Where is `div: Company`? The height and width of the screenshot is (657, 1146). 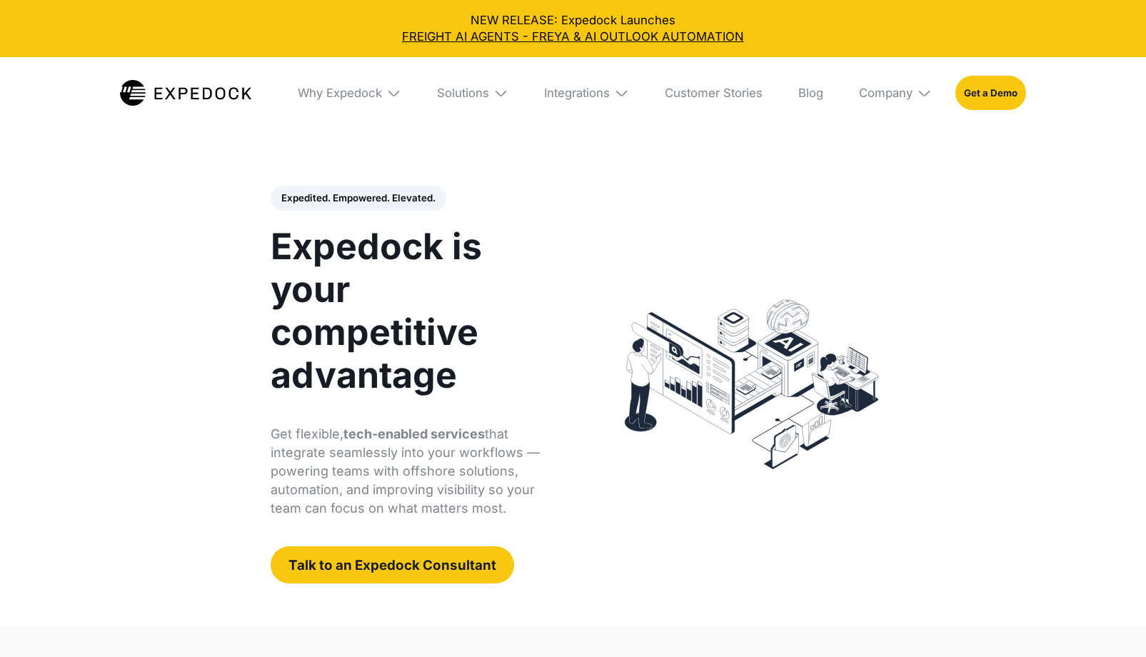 div: Company is located at coordinates (886, 93).